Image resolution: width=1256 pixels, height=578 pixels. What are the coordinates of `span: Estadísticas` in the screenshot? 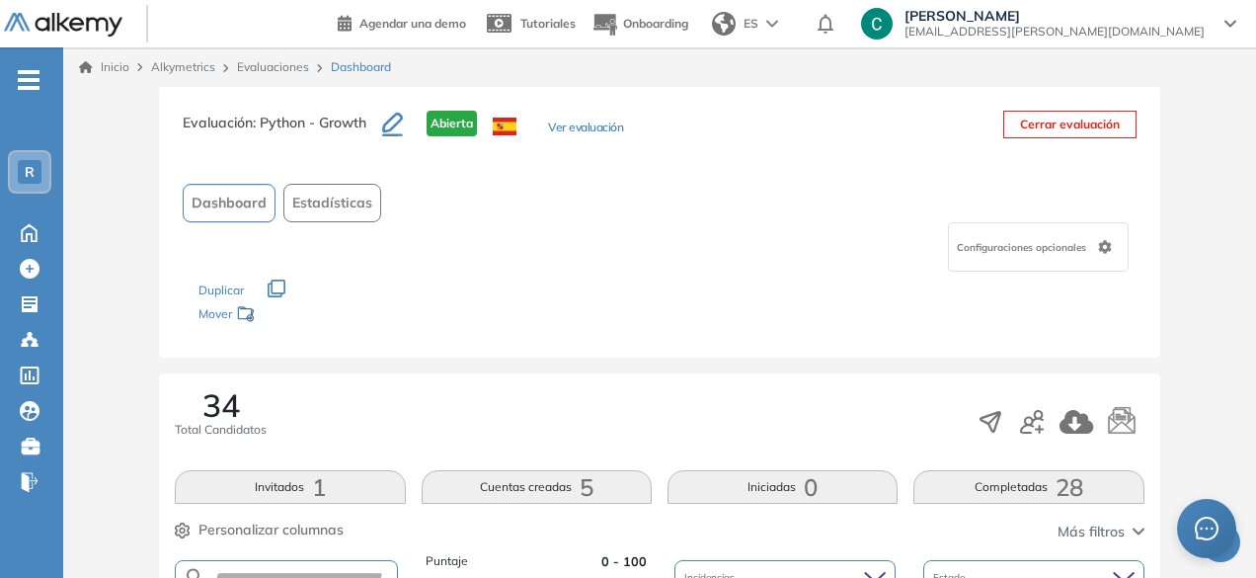 It's located at (332, 202).